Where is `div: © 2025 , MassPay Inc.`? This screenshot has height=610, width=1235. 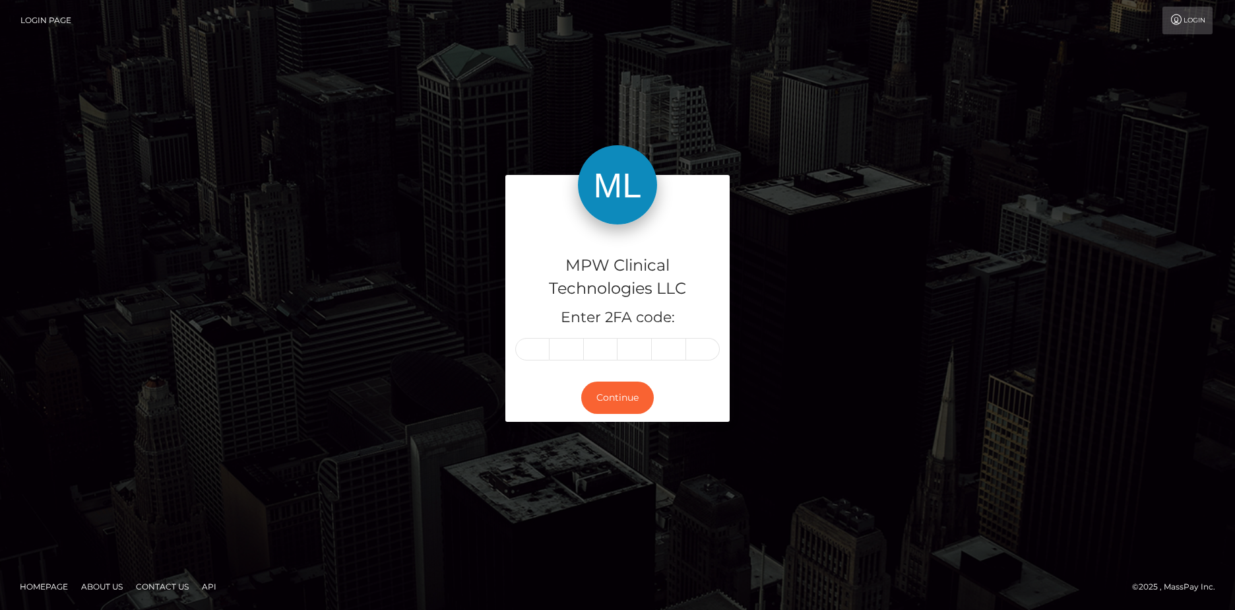 div: © 2025 , MassPay Inc. is located at coordinates (1178, 586).